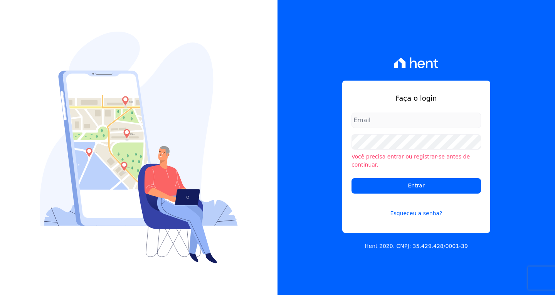 This screenshot has width=555, height=295. Describe the element at coordinates (416, 98) in the screenshot. I see `h1: Faça o login` at that location.